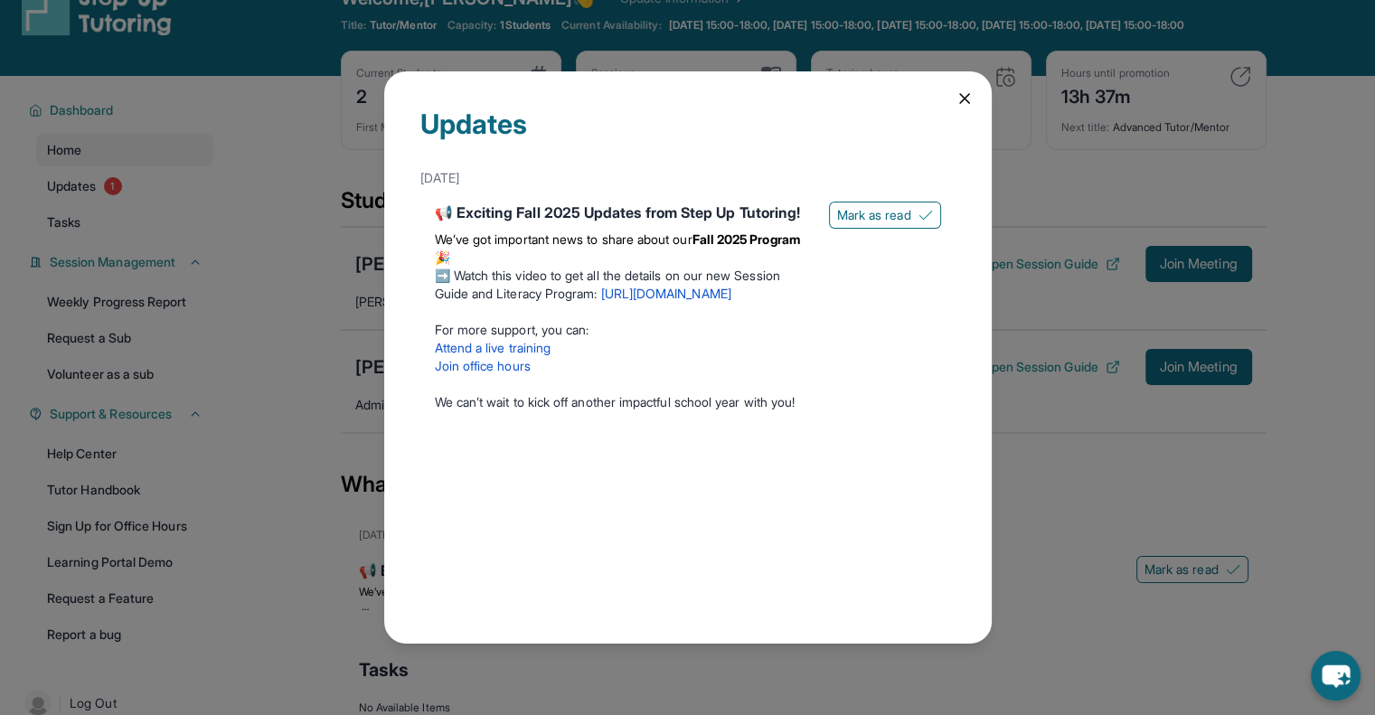 This screenshot has height=715, width=1375. I want to click on p: ➡️ Watch this video to get all the details on our new Session Guide and Literacy Program:, so click(625, 285).